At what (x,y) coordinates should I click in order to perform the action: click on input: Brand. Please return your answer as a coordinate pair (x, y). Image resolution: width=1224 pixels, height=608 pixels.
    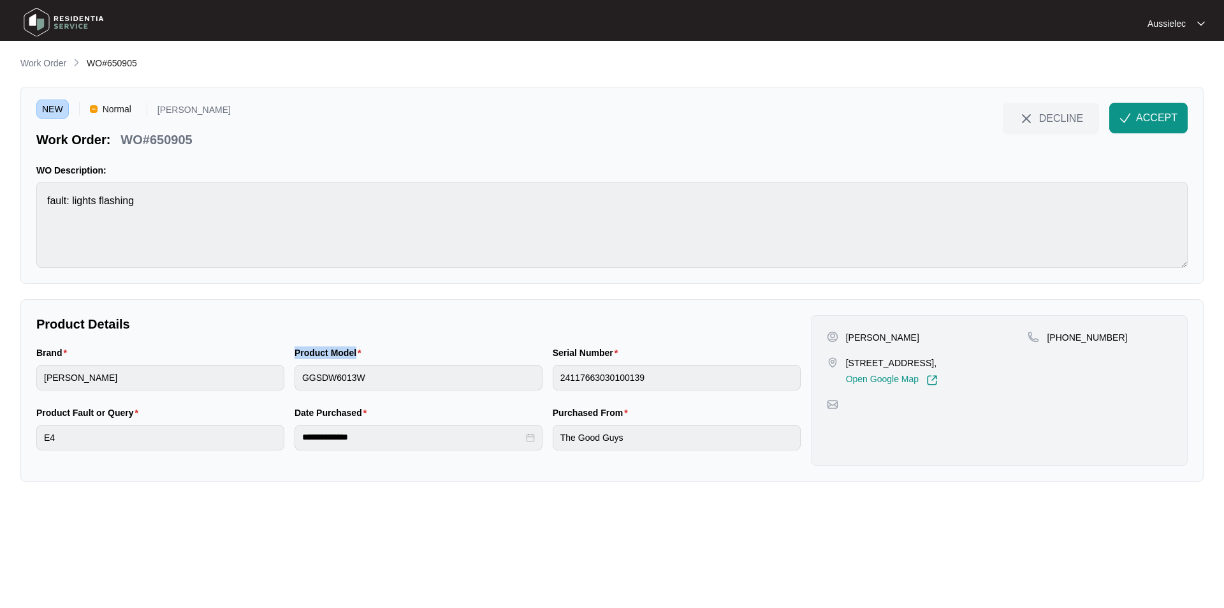
    Looking at the image, I should click on (160, 378).